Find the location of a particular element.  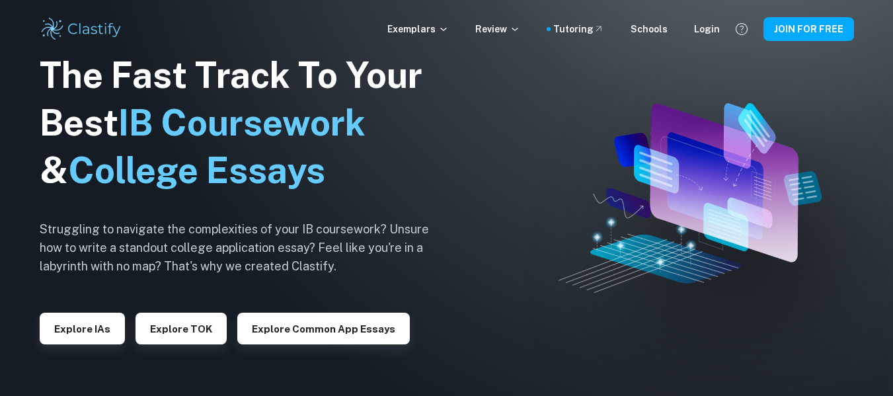

h6: Struggling to navigate the complexities of your IB coursework? Unsure how to write a standout col... is located at coordinates (244, 248).